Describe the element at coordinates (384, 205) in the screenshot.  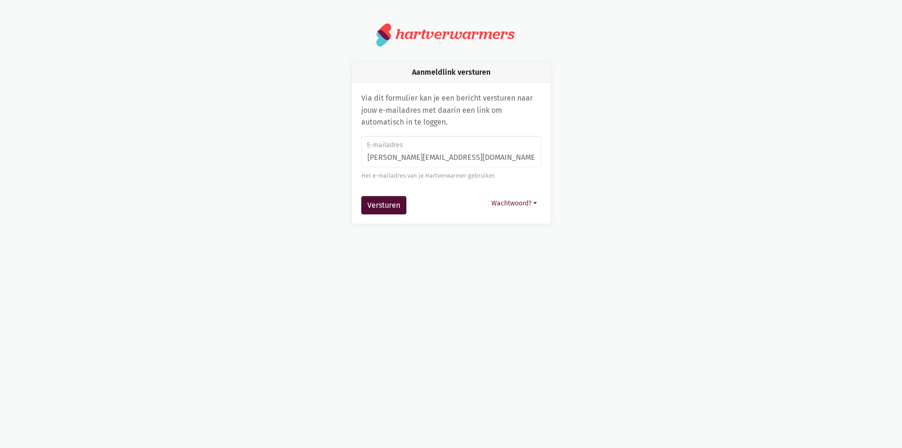
I see `button: Versturen` at that location.